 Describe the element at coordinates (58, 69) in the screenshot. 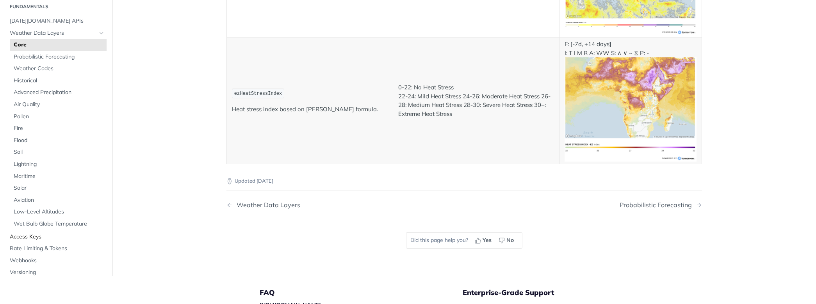

I see `a: Weather Codes` at that location.